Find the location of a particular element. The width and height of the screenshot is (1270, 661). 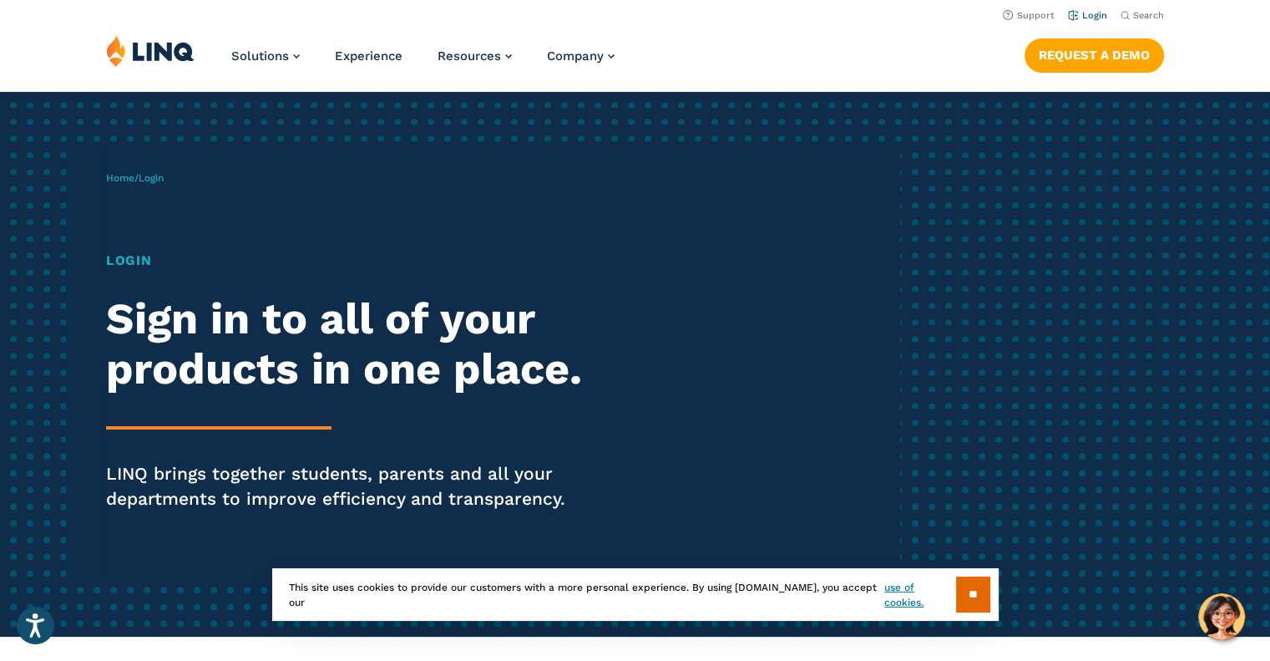

img: LINQ | K‑12 Software is located at coordinates (150, 51).